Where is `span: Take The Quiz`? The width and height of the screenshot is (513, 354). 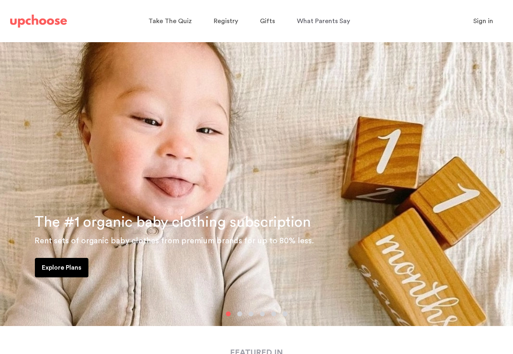
span: Take The Quiz is located at coordinates (170, 21).